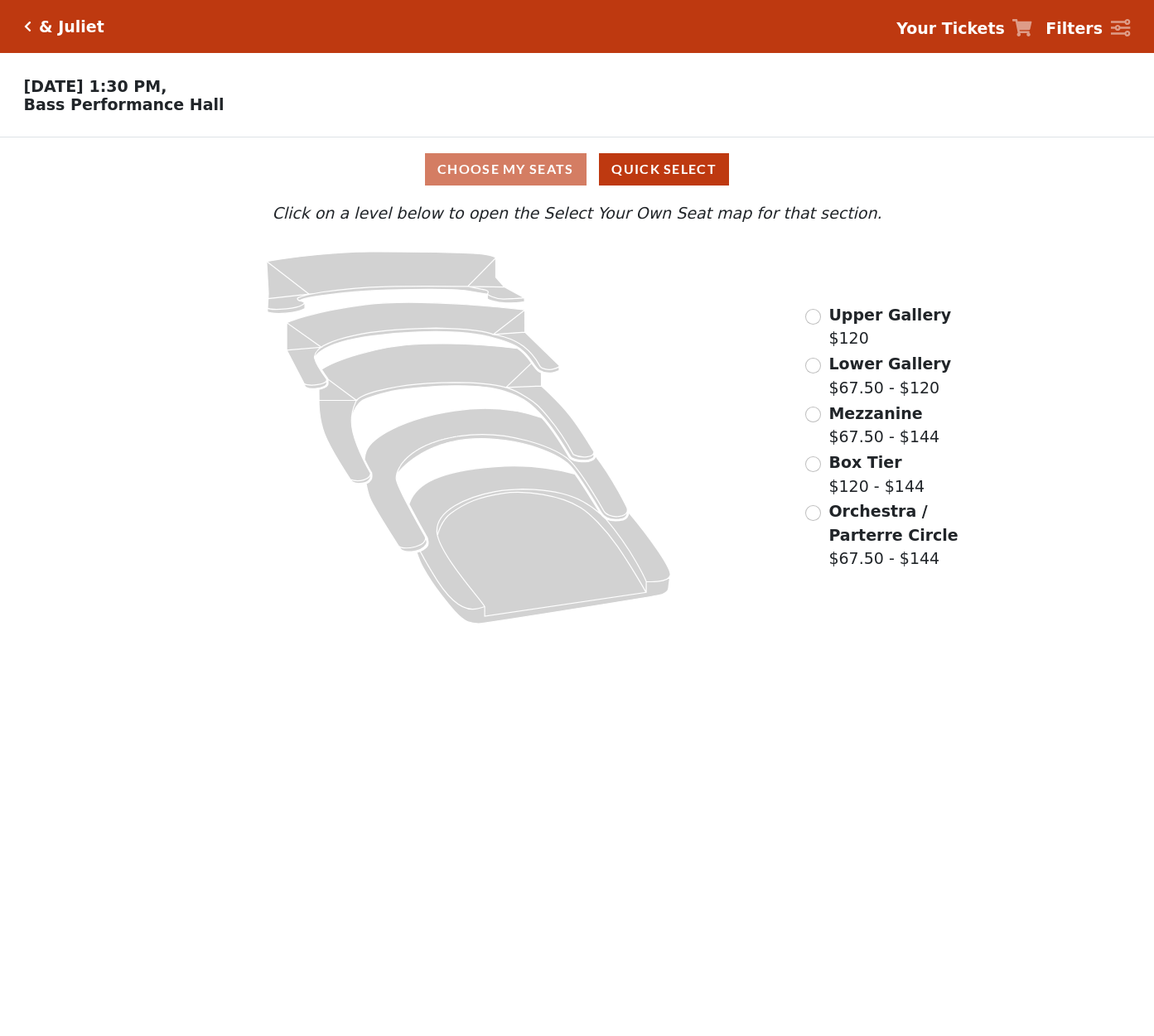 The height and width of the screenshot is (1036, 1154). Describe the element at coordinates (395, 282) in the screenshot. I see `path: Upper Gallery - Seats Available: 296` at that location.